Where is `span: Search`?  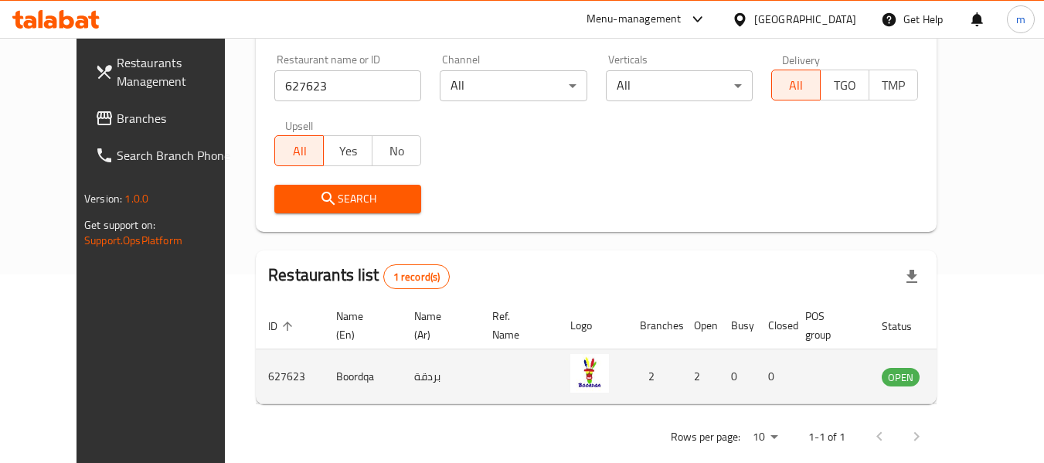
span: Search is located at coordinates (348, 199).